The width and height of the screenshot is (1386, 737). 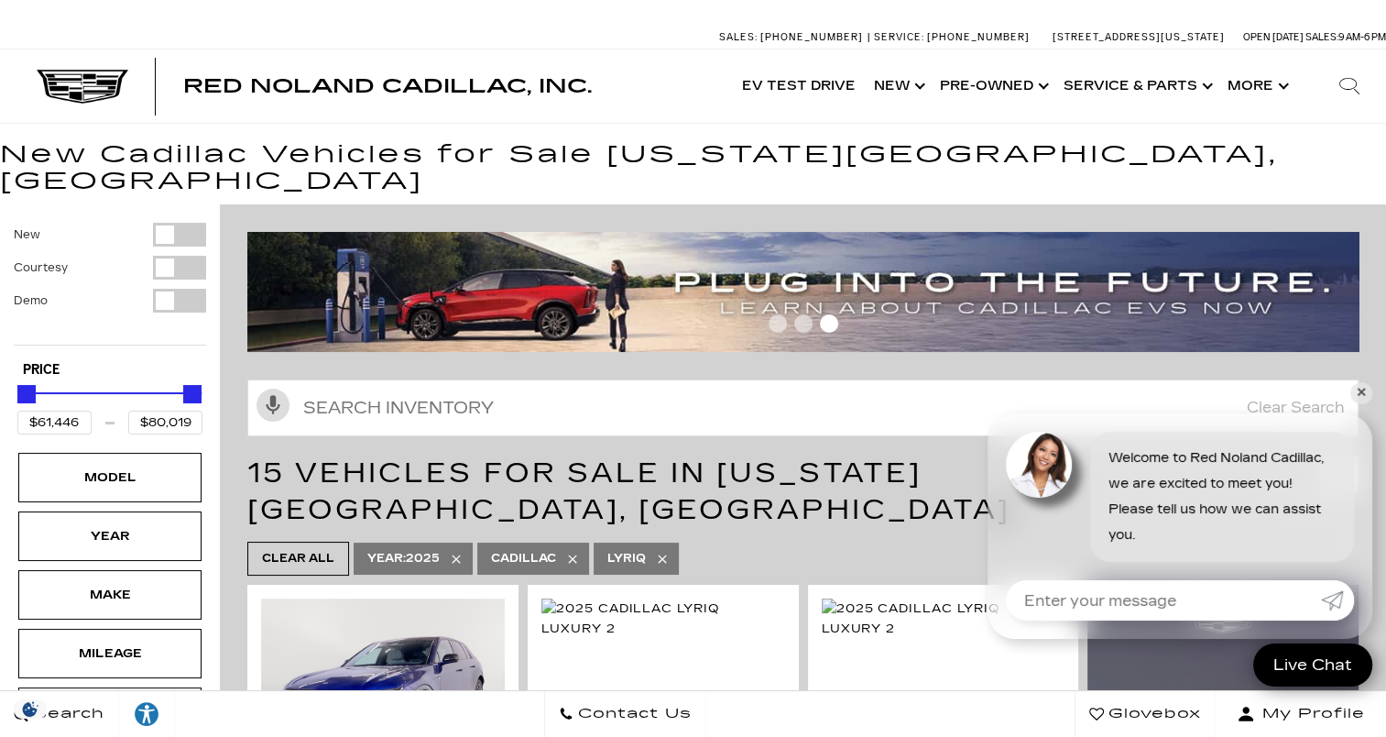 I want to click on div: MakeMake, so click(x=110, y=595).